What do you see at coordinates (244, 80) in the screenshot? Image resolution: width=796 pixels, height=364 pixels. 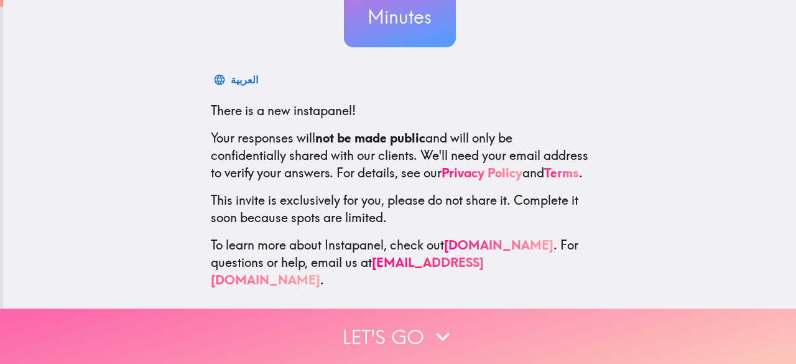 I see `div: العربية` at bounding box center [244, 80].